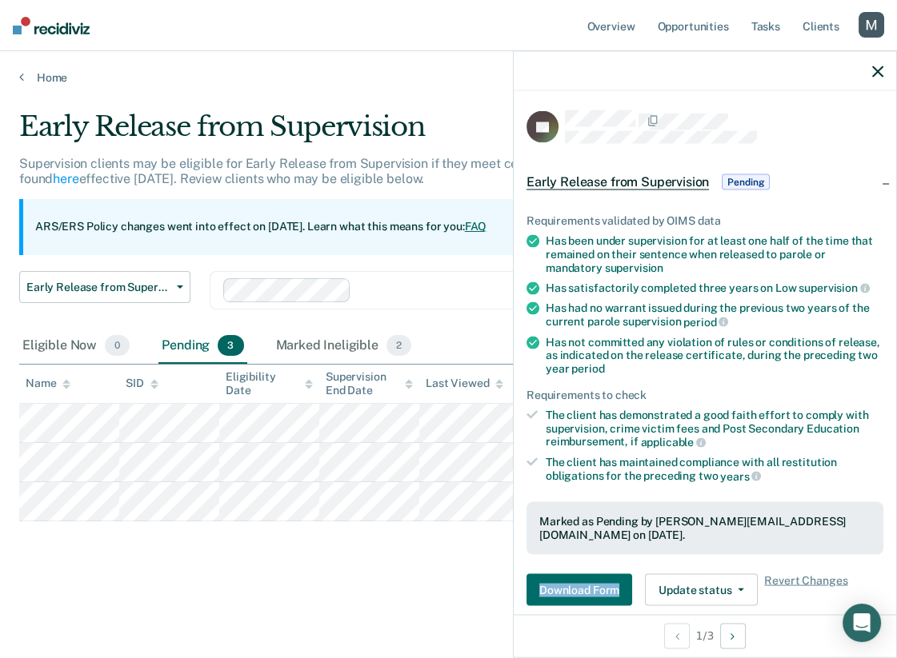  Describe the element at coordinates (48, 383) in the screenshot. I see `div: Name` at that location.